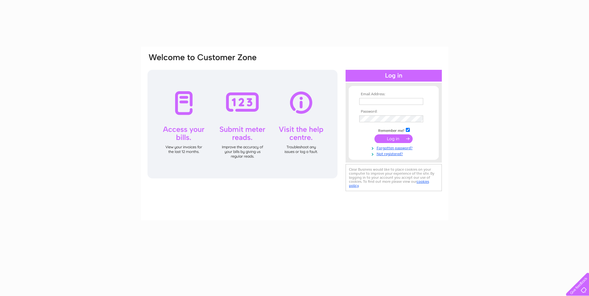 This screenshot has height=296, width=589. I want to click on div: Clear Business would like to place cookies on your computer to improve your experience of the sit..., so click(394, 178).